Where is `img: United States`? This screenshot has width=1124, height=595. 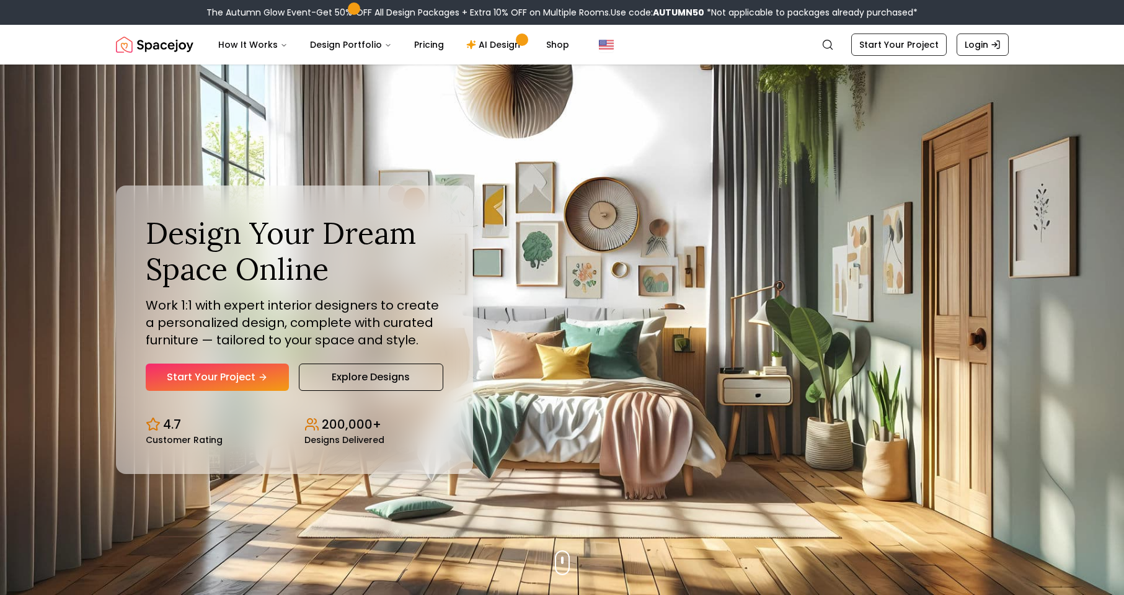
img: United States is located at coordinates (606, 45).